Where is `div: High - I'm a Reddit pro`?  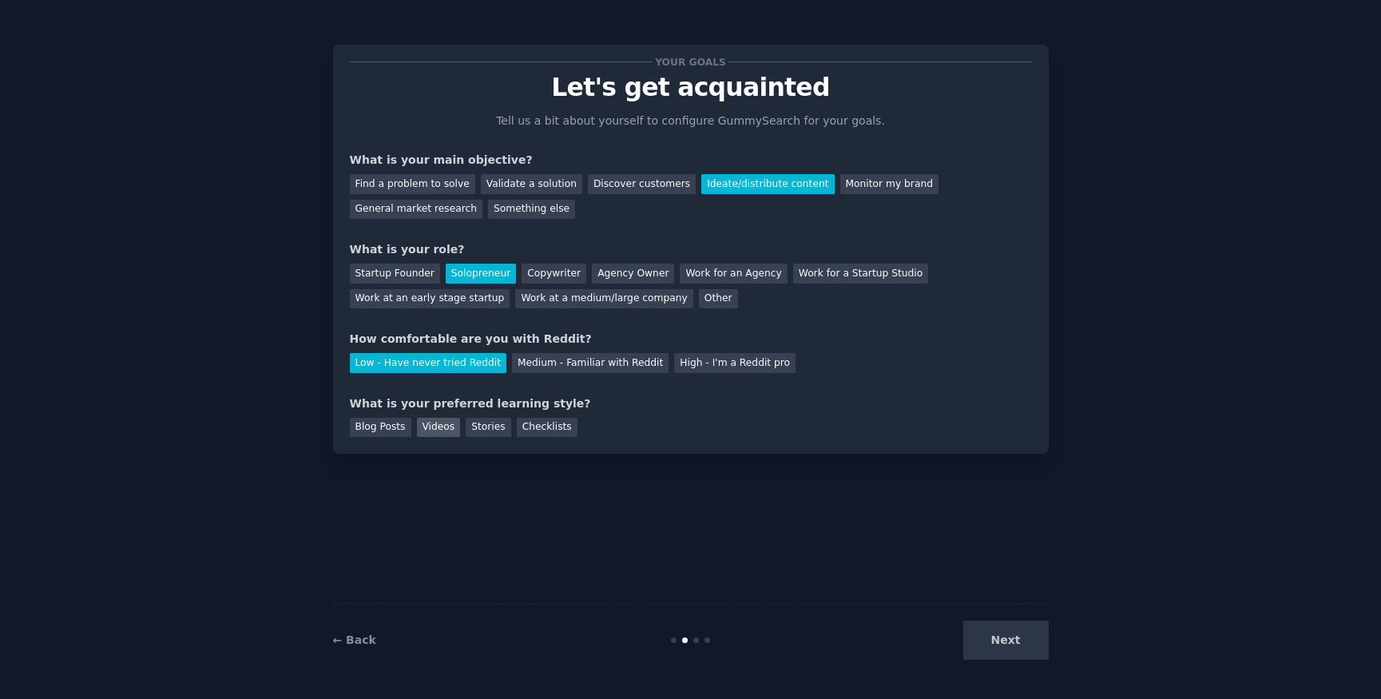
div: High - I'm a Reddit pro is located at coordinates (735, 363).